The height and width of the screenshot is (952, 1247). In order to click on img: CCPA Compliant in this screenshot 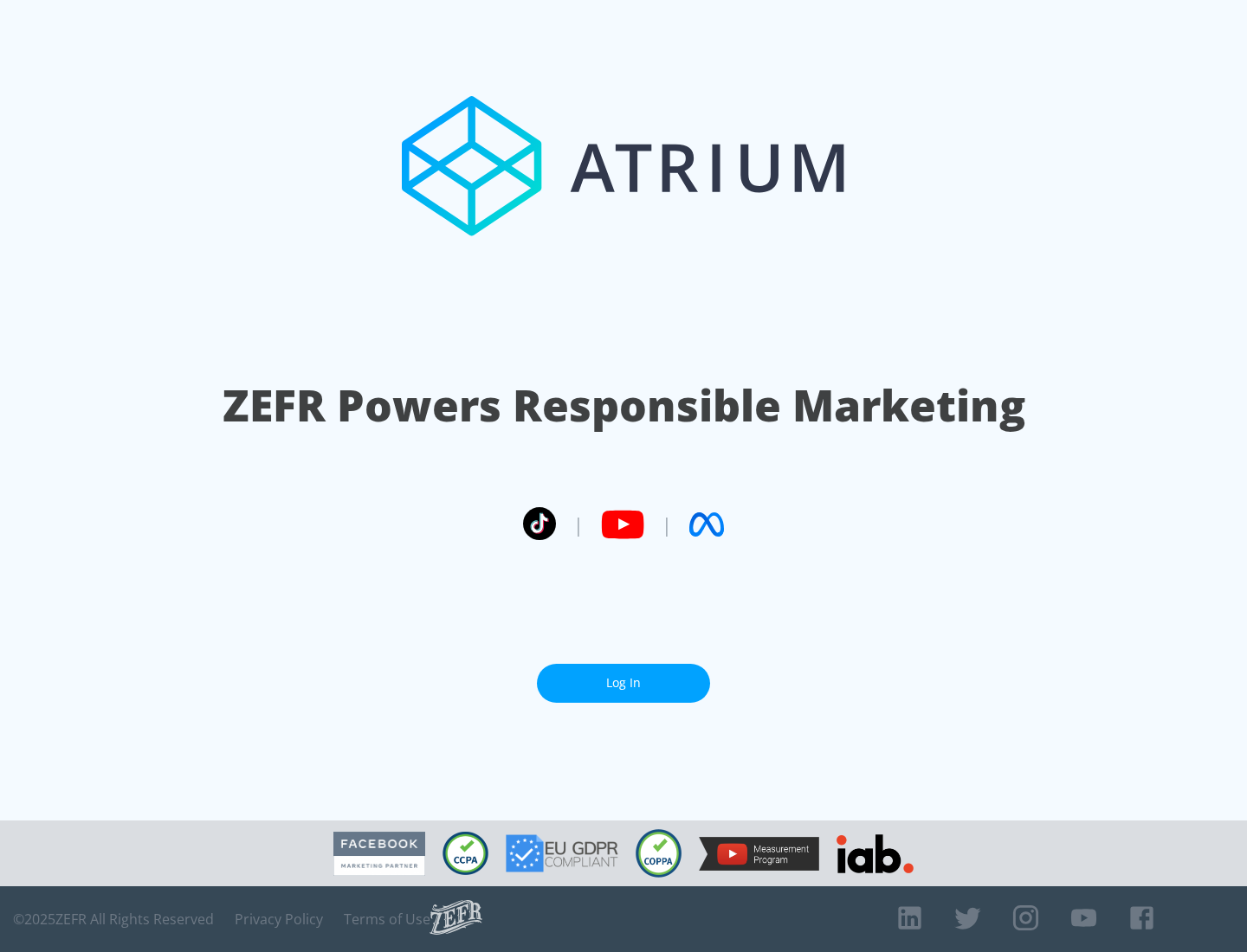, I will do `click(465, 854)`.